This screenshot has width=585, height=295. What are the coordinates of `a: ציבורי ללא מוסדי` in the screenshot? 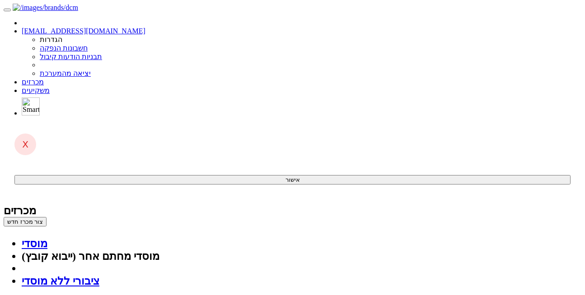 It's located at (61, 281).